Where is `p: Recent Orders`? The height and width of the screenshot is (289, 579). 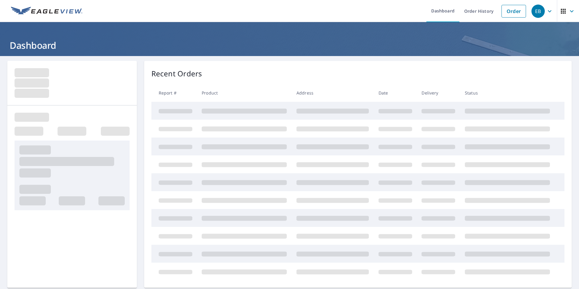
p: Recent Orders is located at coordinates (177, 74).